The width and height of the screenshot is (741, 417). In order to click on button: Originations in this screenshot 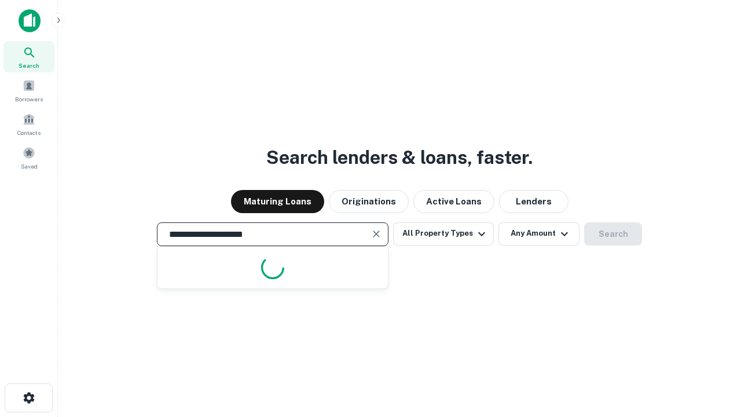, I will do `click(369, 202)`.